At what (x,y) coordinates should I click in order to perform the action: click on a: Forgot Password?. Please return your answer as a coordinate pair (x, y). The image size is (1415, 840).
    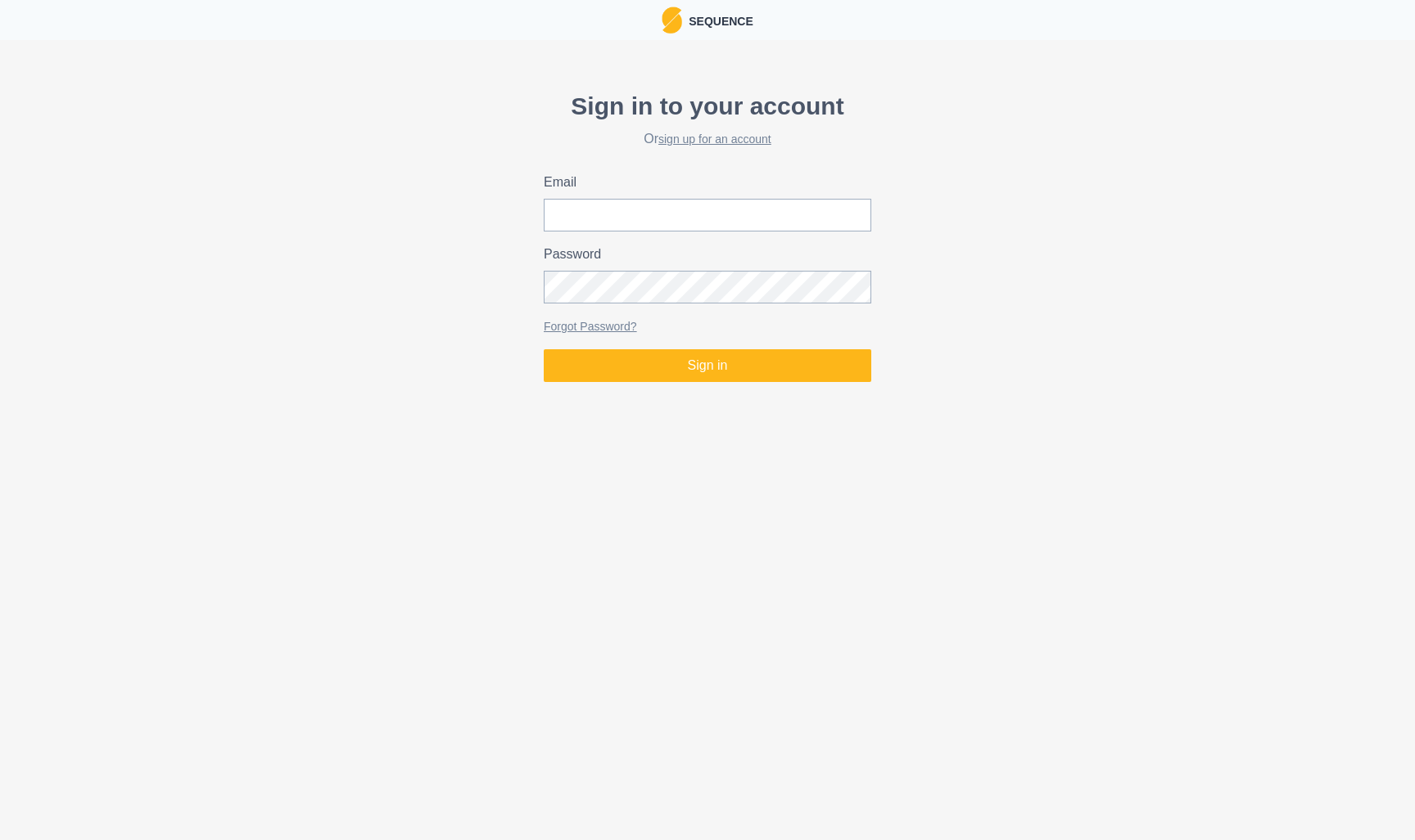
    Looking at the image, I should click on (590, 326).